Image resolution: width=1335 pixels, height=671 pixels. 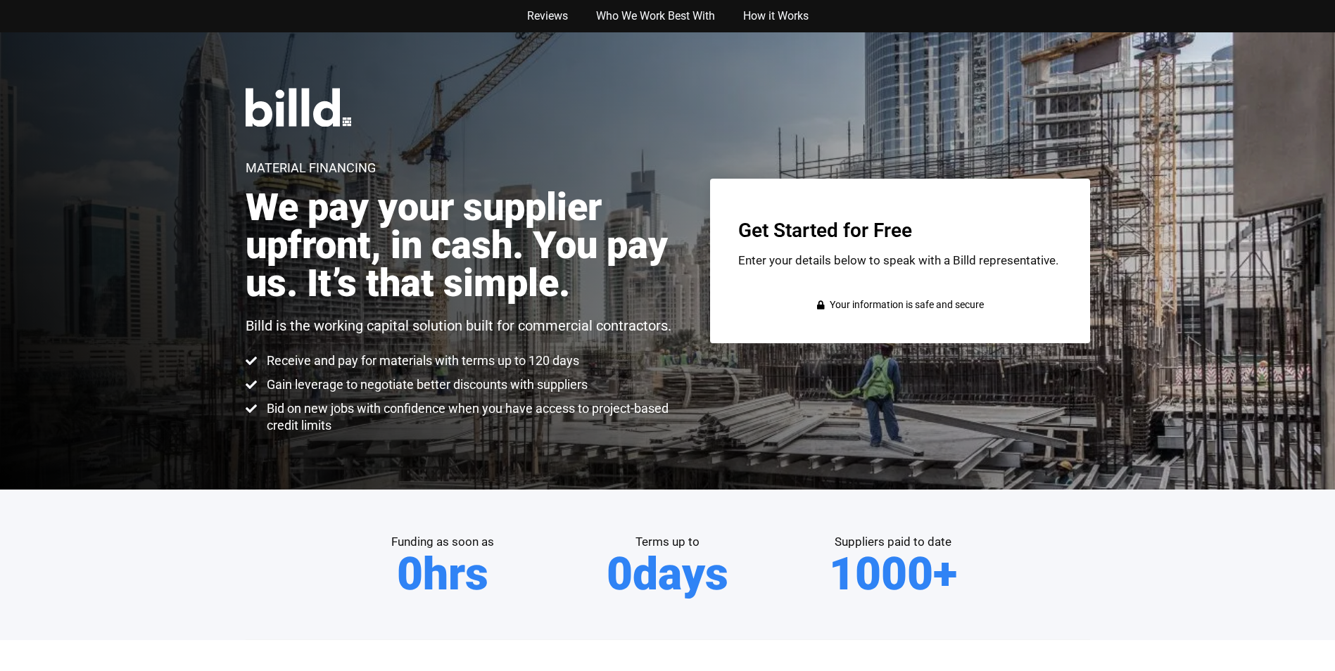 What do you see at coordinates (421, 361) in the screenshot?
I see `span: Receive and pay for materials with terms up to 120 days` at bounding box center [421, 361].